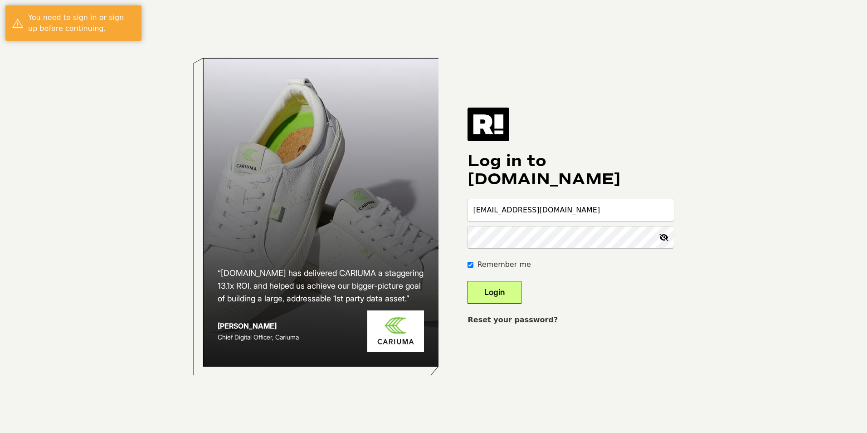 The image size is (867, 433). What do you see at coordinates (488, 124) in the screenshot?
I see `img: Retention.com` at bounding box center [488, 124].